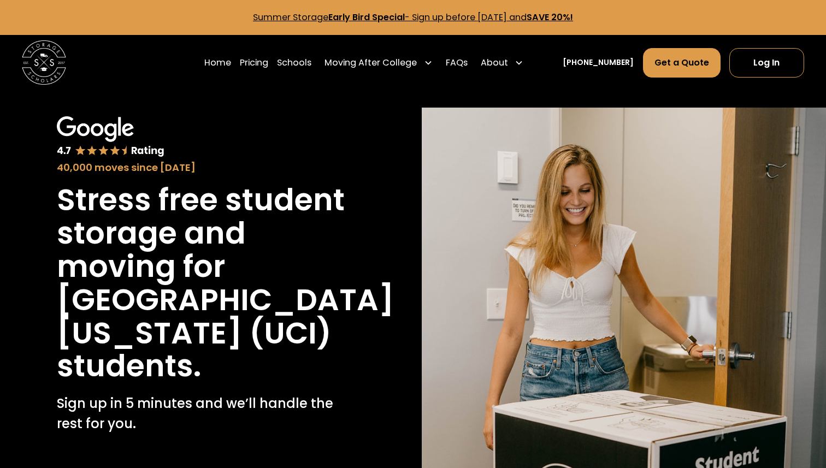  What do you see at coordinates (457, 63) in the screenshot?
I see `a: FAQs` at bounding box center [457, 63].